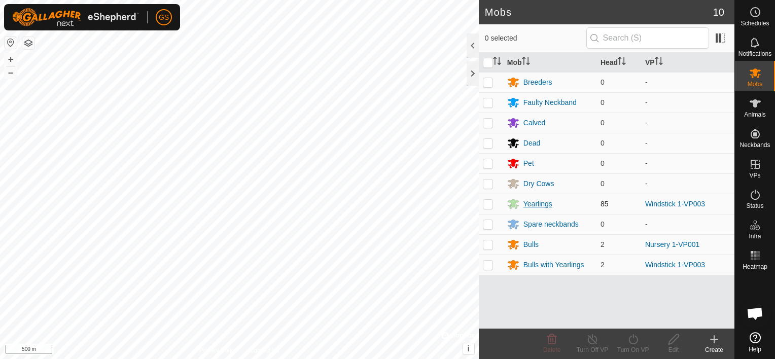  I want to click on th: Head, so click(619, 62).